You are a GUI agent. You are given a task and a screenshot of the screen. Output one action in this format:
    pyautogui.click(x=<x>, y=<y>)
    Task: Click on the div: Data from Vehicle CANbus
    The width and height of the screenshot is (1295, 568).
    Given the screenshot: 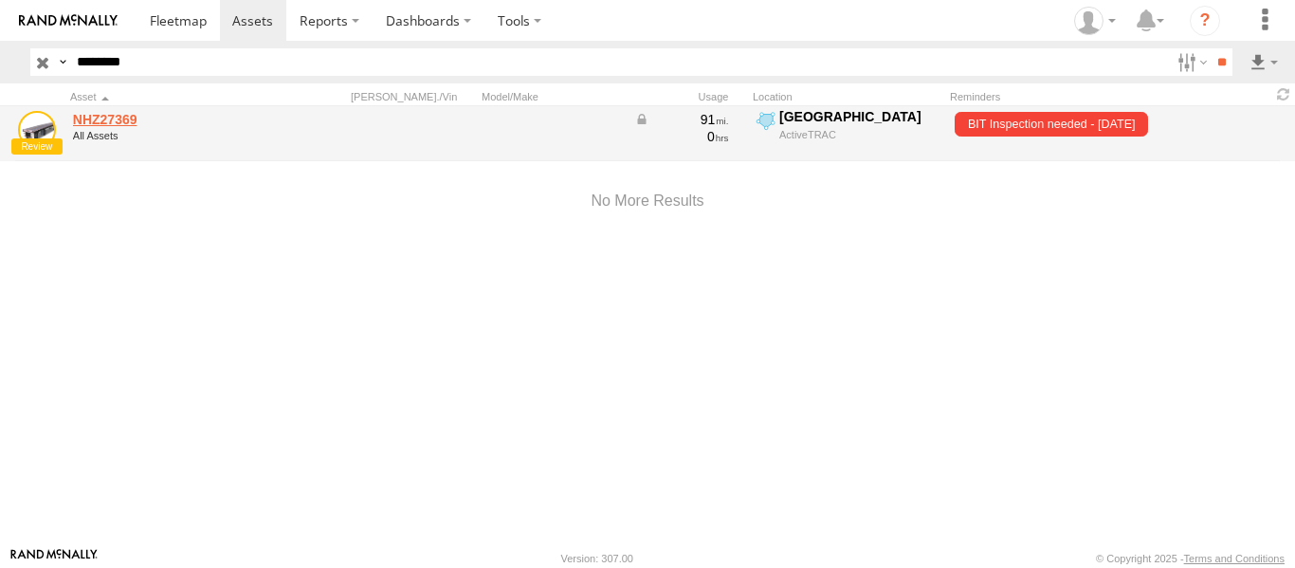 What is the action you would take?
    pyautogui.click(x=682, y=119)
    